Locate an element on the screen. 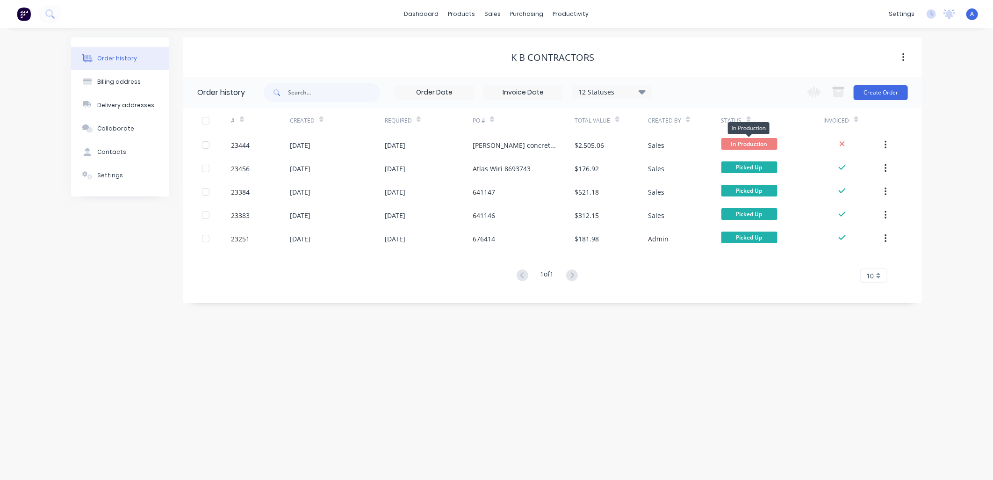  input: Order Date is located at coordinates (434, 93).